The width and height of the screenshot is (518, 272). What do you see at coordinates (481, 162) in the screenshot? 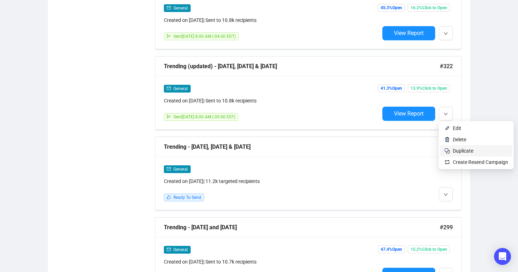
I see `span: Create Resend Campaign` at bounding box center [481, 162].